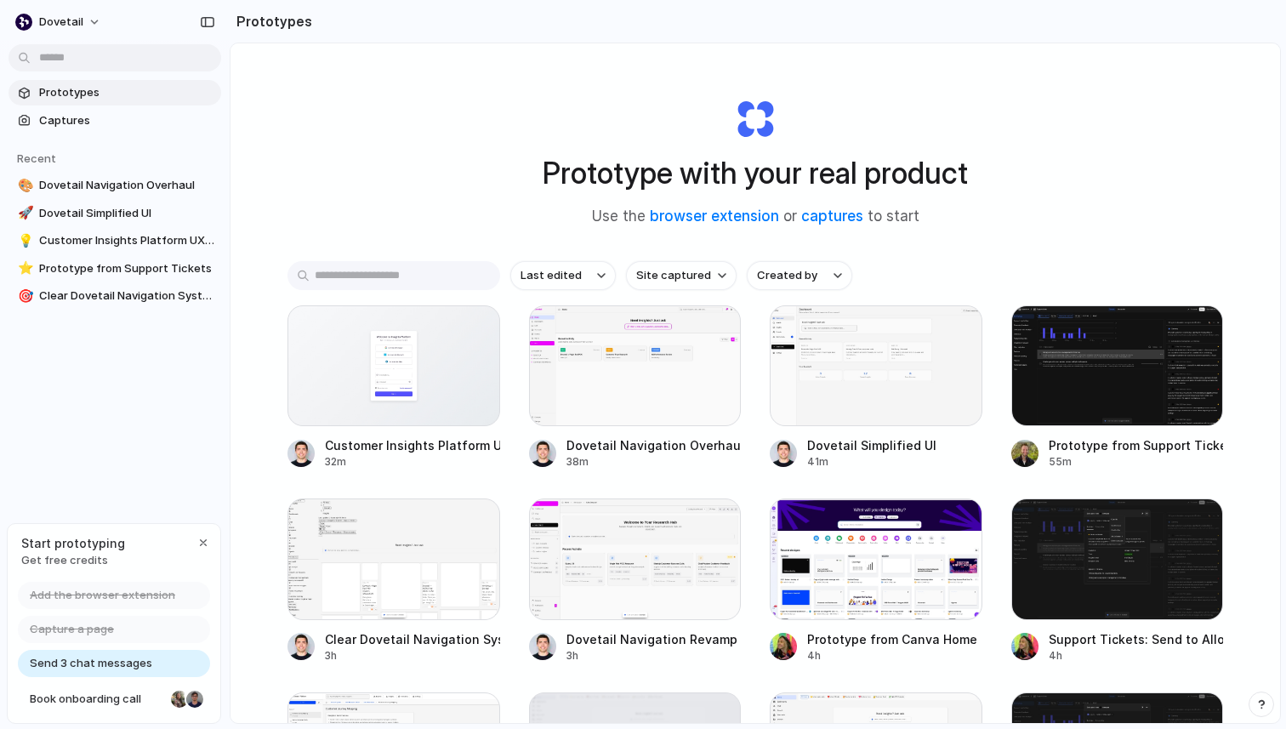 The image size is (1286, 729). Describe the element at coordinates (876, 387) in the screenshot. I see `a: Dovetail Simplified UIDovetail Simplified UI41m` at that location.